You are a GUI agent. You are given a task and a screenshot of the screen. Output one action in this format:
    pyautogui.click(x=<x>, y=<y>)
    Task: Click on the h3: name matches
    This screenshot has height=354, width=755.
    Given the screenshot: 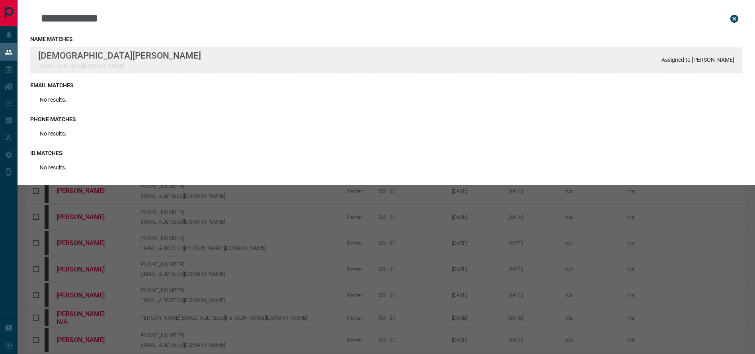 What is the action you would take?
    pyautogui.click(x=386, y=39)
    